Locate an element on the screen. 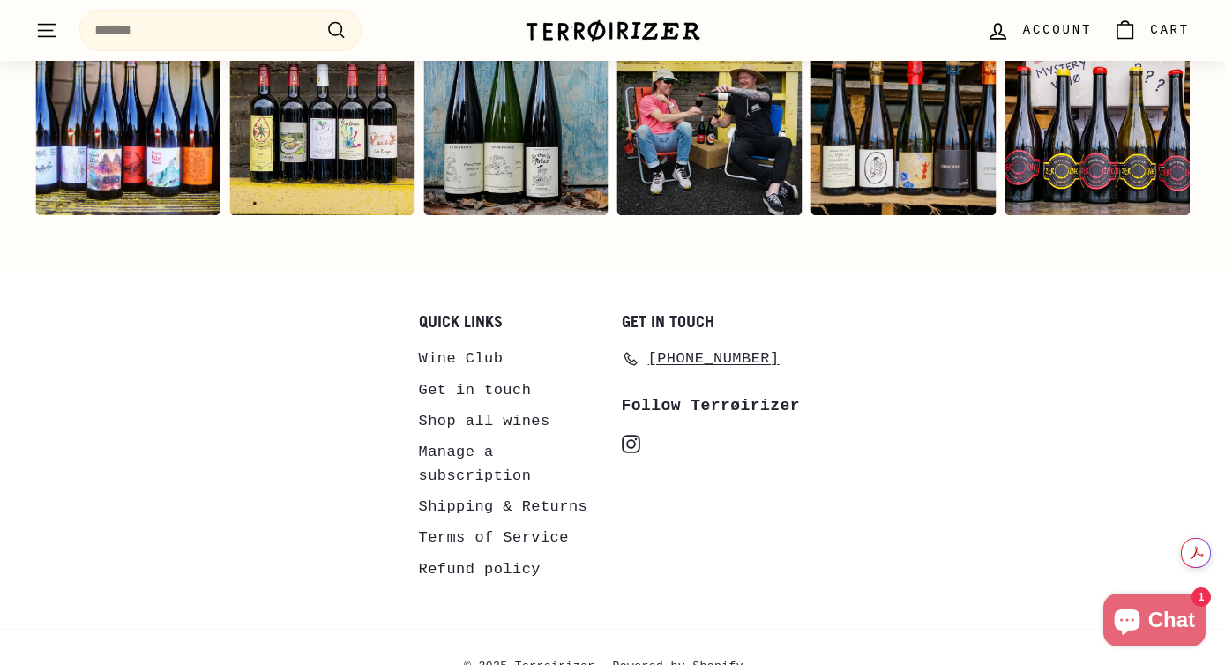 Image resolution: width=1225 pixels, height=665 pixels. a: Manage a subscription is located at coordinates (511, 464).